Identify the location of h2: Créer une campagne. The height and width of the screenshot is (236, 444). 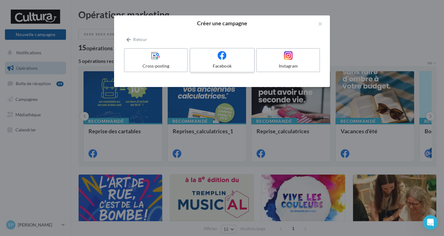
(222, 23).